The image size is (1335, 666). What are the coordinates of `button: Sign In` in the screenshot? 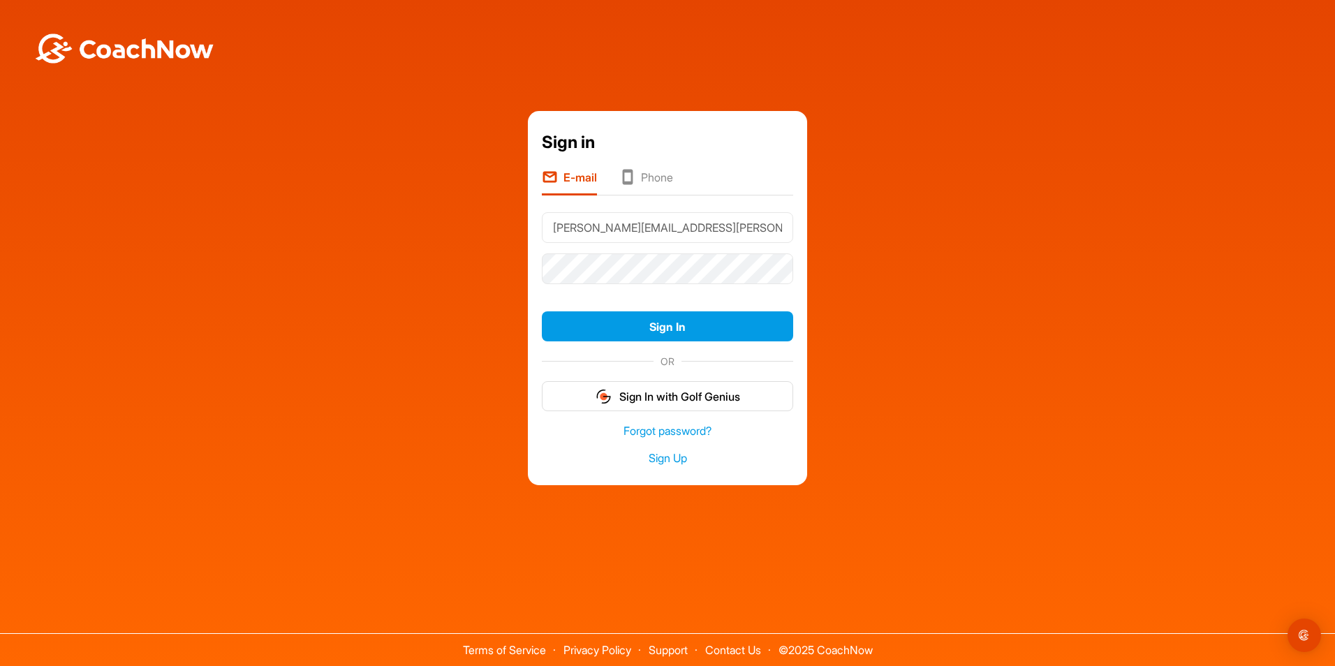 It's located at (668, 326).